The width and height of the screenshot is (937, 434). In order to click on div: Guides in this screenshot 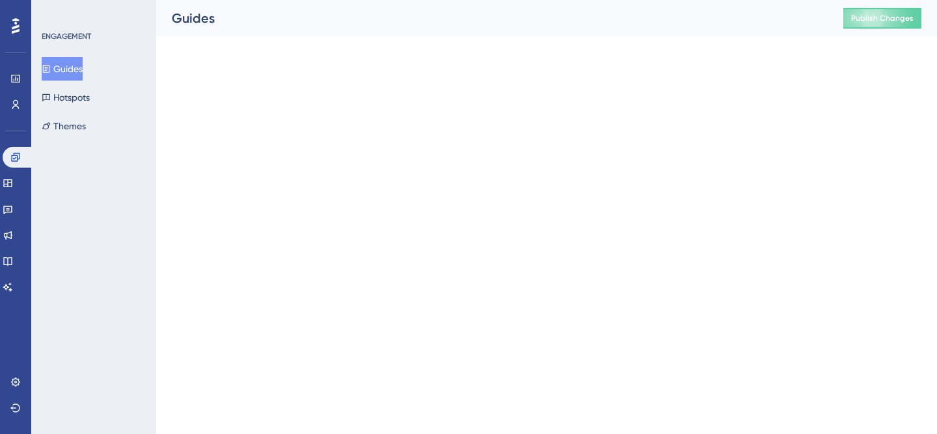, I will do `click(491, 18)`.